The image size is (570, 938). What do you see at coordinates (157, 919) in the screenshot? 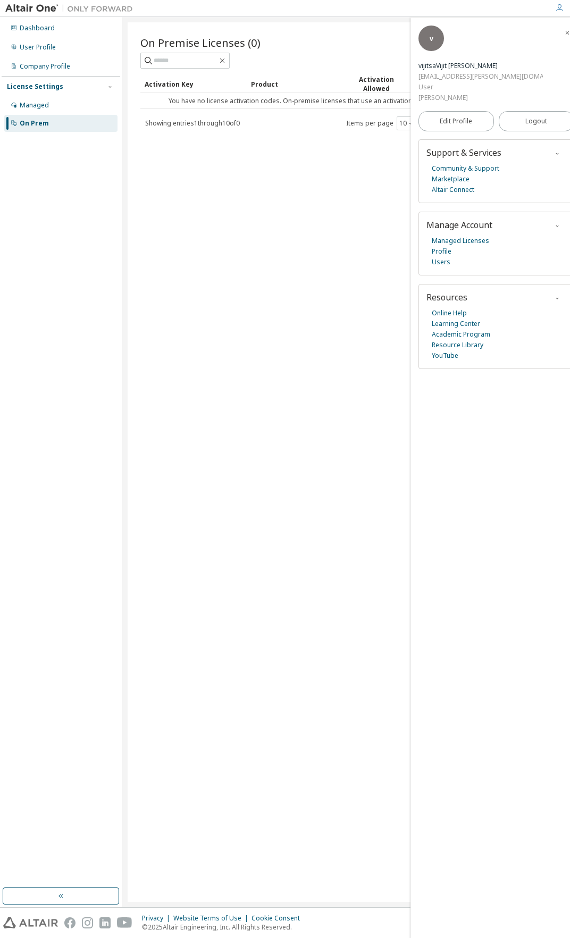
I see `div: Privacy` at bounding box center [157, 919].